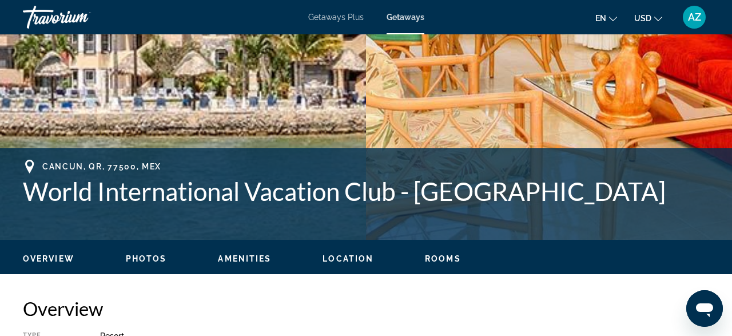 The image size is (732, 336). I want to click on span: Rooms, so click(443, 258).